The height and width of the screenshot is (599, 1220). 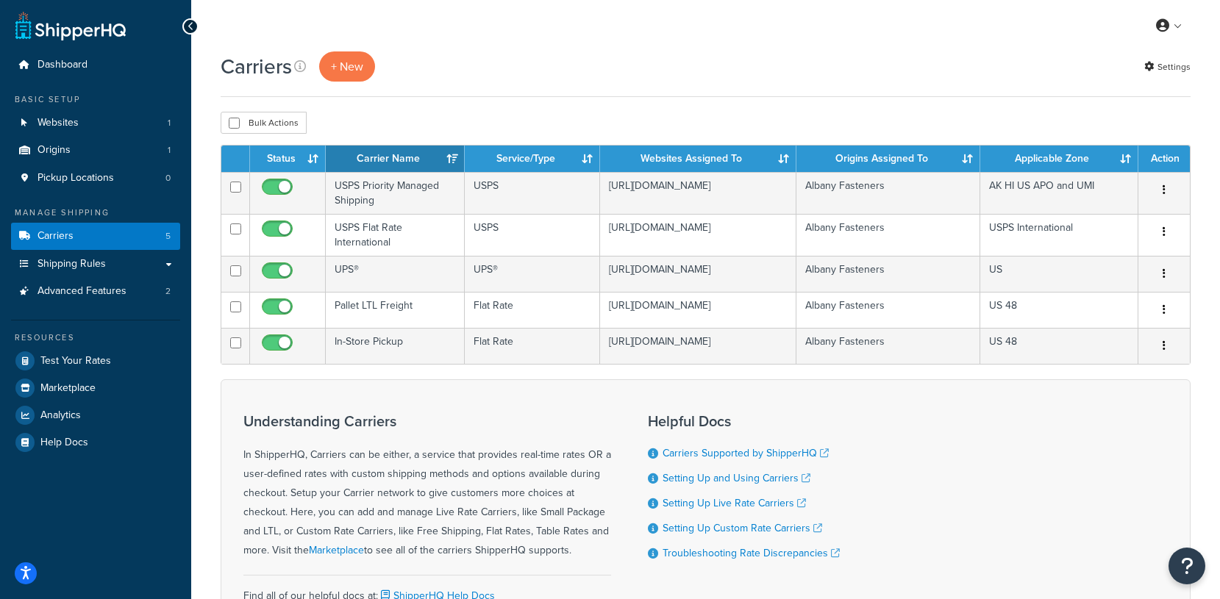 What do you see at coordinates (1059, 159) in the screenshot?
I see `th: Applicable Zone: activate to sort column ascending` at bounding box center [1059, 159].